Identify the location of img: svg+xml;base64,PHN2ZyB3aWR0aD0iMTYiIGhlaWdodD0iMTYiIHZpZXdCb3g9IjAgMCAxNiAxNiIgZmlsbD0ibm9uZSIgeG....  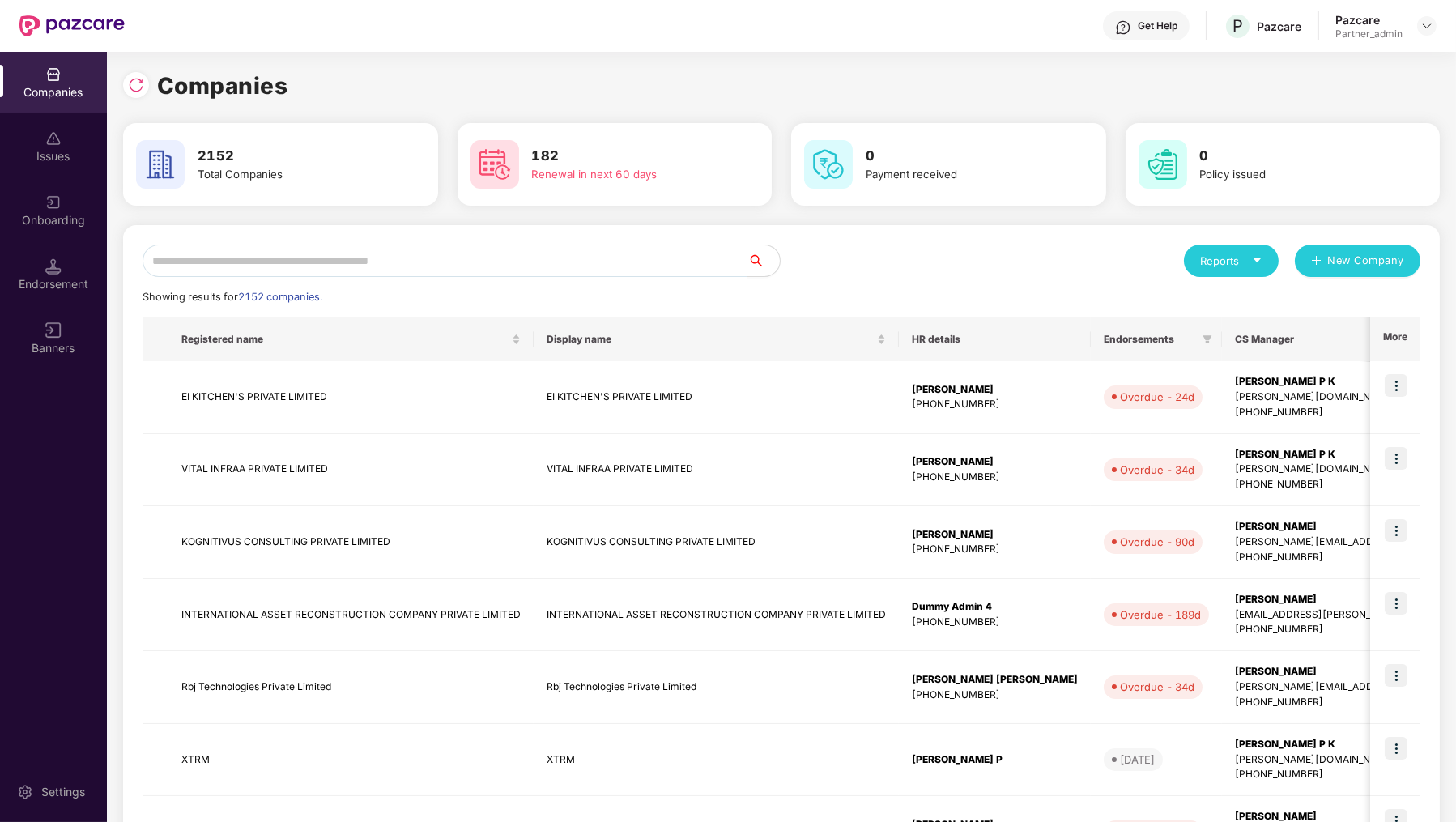
(54, 331).